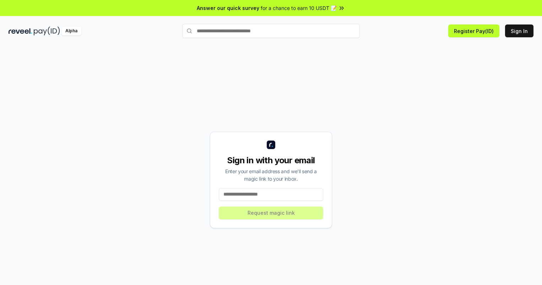 This screenshot has height=285, width=542. Describe the element at coordinates (228, 8) in the screenshot. I see `span: Answer our quick survey` at that location.